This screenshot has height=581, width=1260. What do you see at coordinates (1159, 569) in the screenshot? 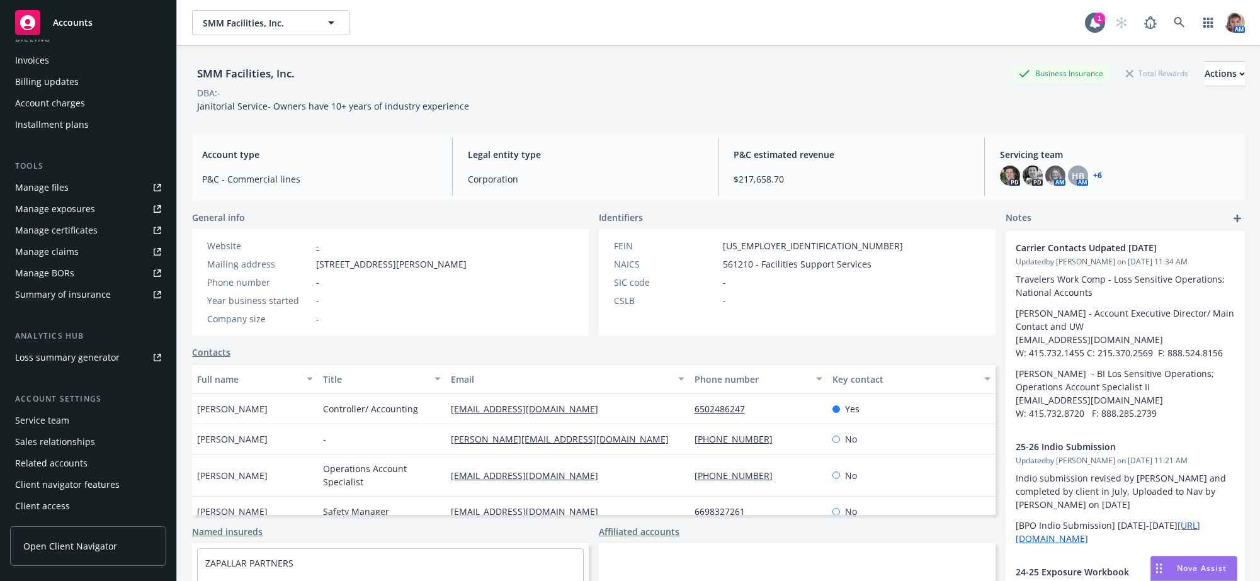
I see `div: Drag to move` at bounding box center [1159, 569].